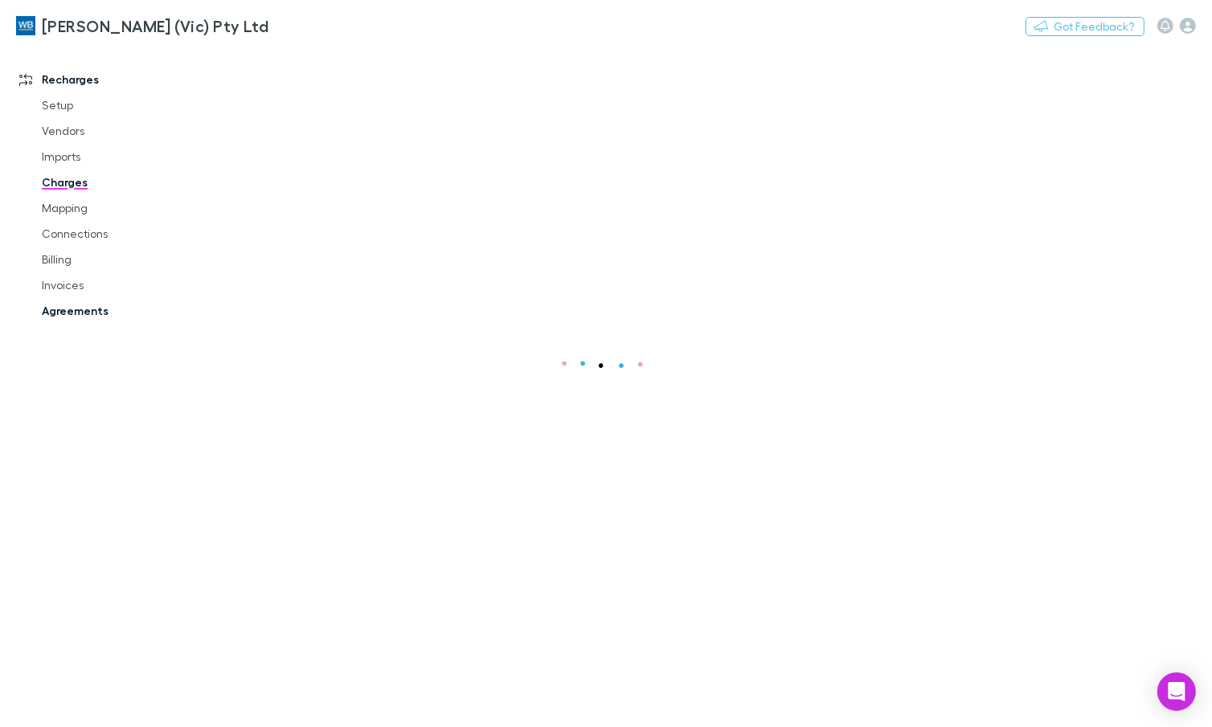 This screenshot has width=1212, height=727. What do you see at coordinates (106, 80) in the screenshot?
I see `a: Recharges` at bounding box center [106, 80].